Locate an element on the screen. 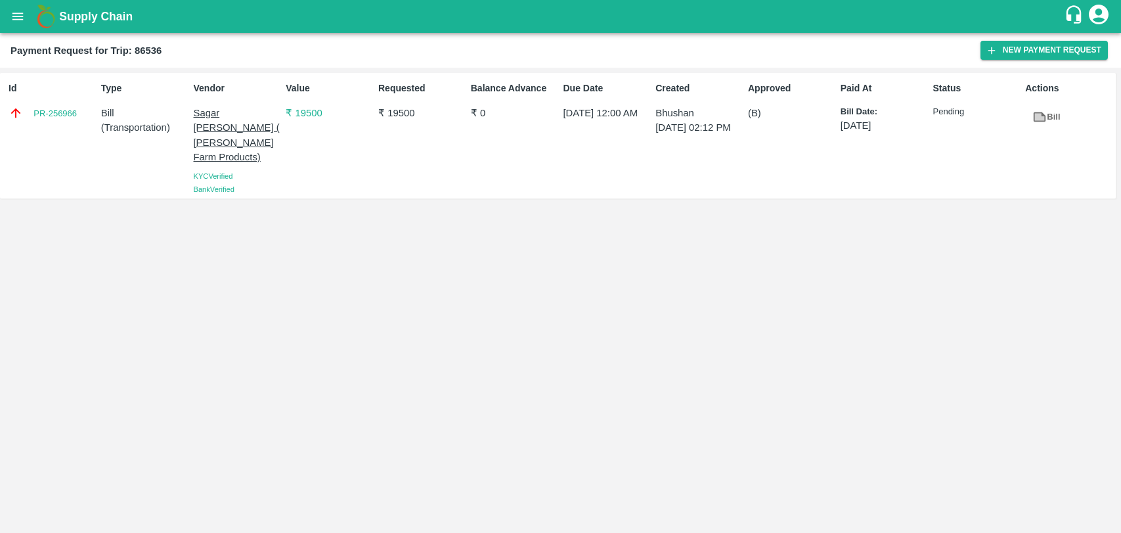 The image size is (1121, 533). p: Created is located at coordinates (699, 88).